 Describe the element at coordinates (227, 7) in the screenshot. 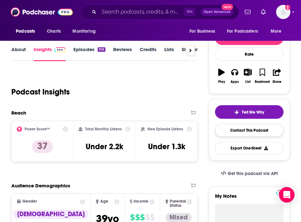

I see `span: New` at that location.